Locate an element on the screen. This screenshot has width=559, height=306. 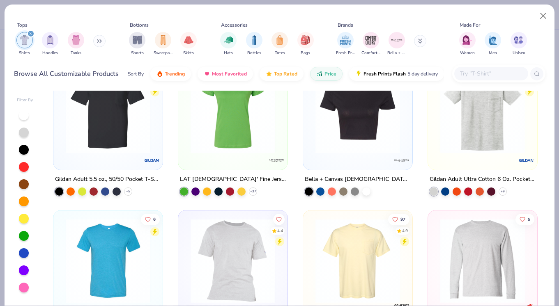
span: Top Rated is located at coordinates (286, 74).